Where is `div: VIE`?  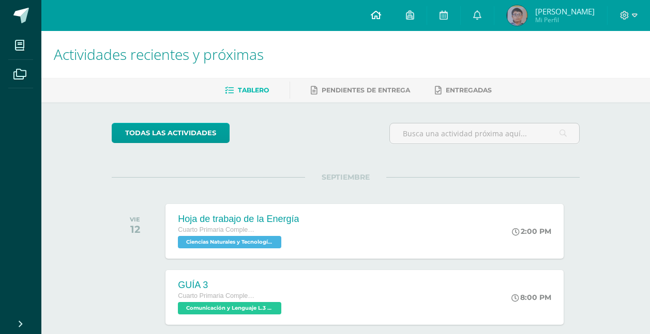
div: VIE is located at coordinates (135, 220).